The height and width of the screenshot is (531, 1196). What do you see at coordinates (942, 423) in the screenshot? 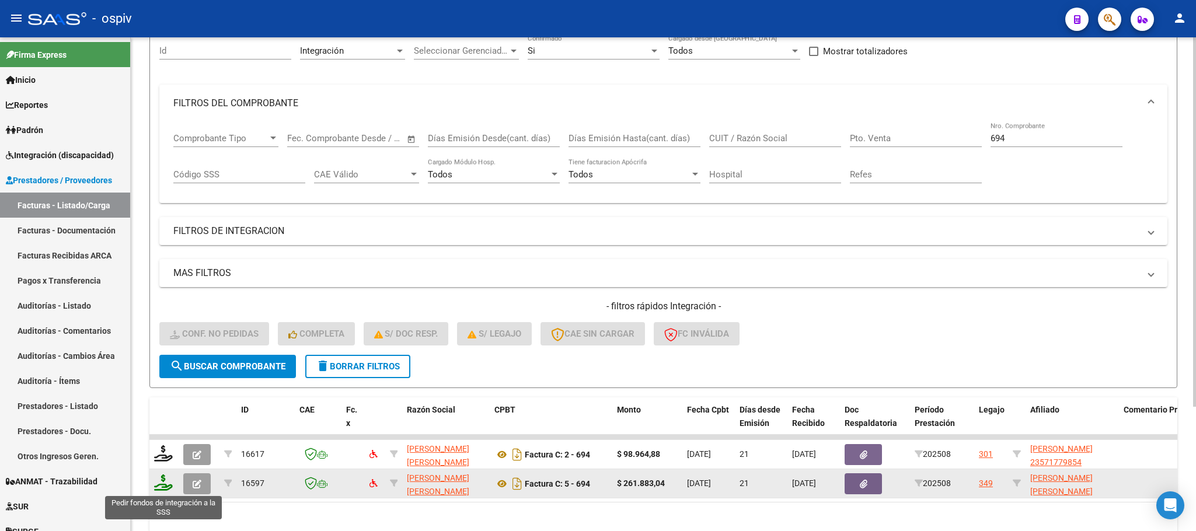
I see `datatable-header-cell: Período Prestación` at bounding box center [942, 423].